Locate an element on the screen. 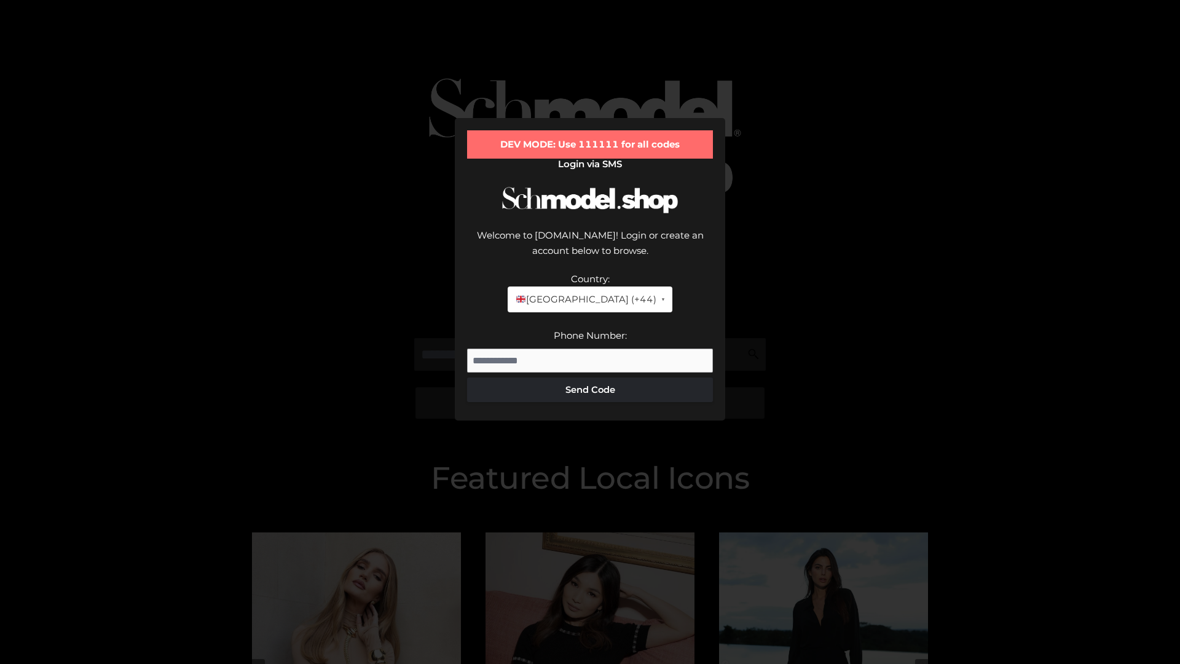 The image size is (1180, 664). button: Send Code is located at coordinates (590, 390).